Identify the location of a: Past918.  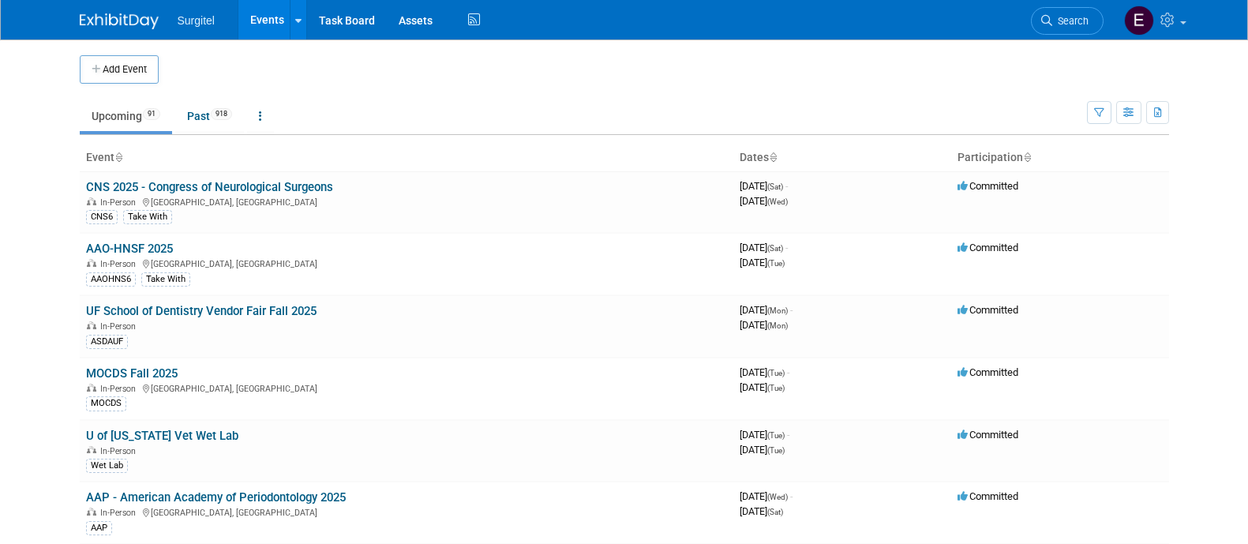
(209, 116).